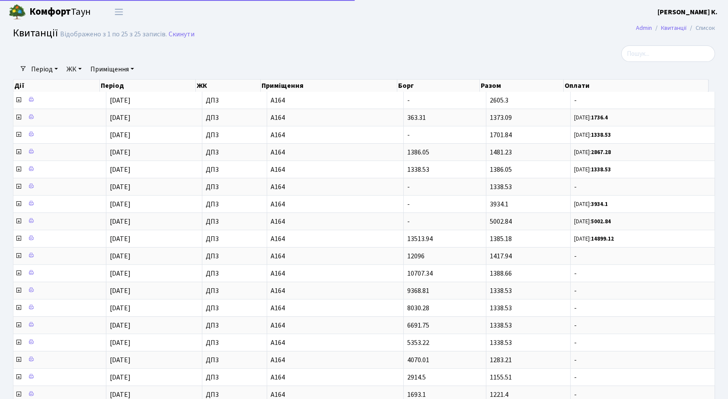 Image resolution: width=728 pixels, height=399 pixels. I want to click on a: Admin, so click(644, 28).